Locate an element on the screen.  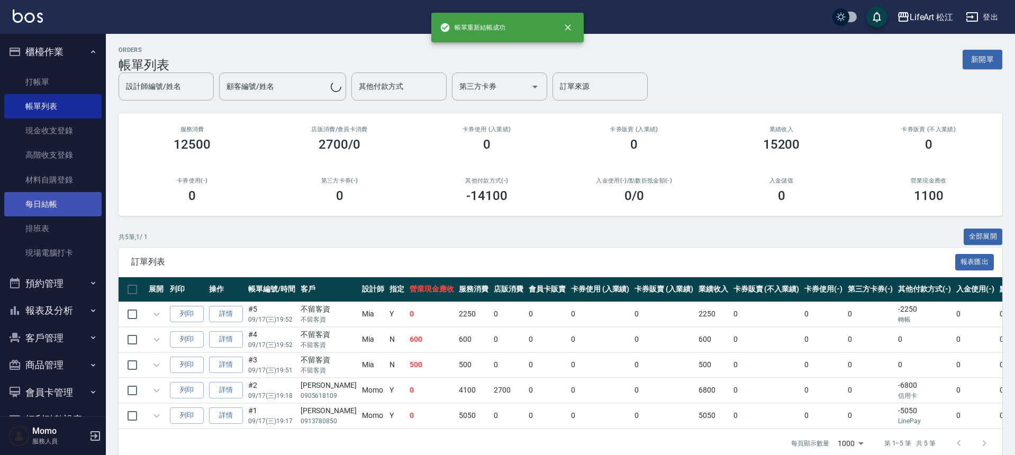
td: 2250 is located at coordinates (713, 314).